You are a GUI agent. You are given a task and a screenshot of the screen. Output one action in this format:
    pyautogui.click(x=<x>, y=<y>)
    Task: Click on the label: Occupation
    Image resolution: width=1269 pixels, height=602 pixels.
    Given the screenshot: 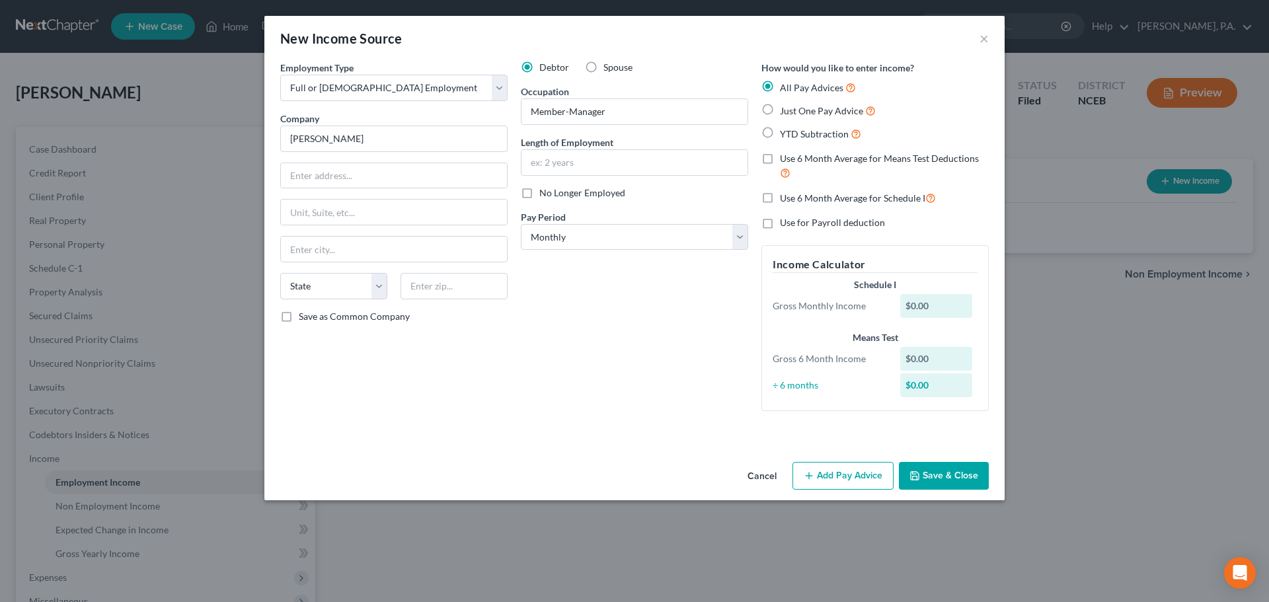 What is the action you would take?
    pyautogui.click(x=545, y=91)
    